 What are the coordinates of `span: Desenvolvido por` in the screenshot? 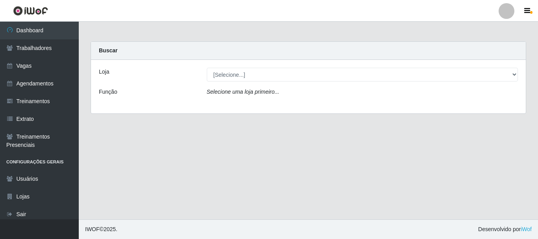 It's located at (505, 229).